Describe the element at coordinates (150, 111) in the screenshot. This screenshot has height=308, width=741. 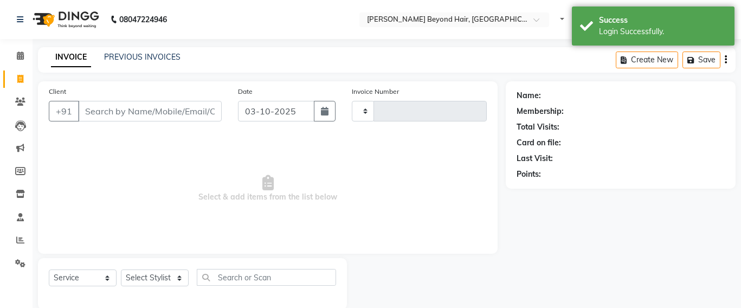
I see `input: Search by Name/Mobile/Email/Code` at that location.